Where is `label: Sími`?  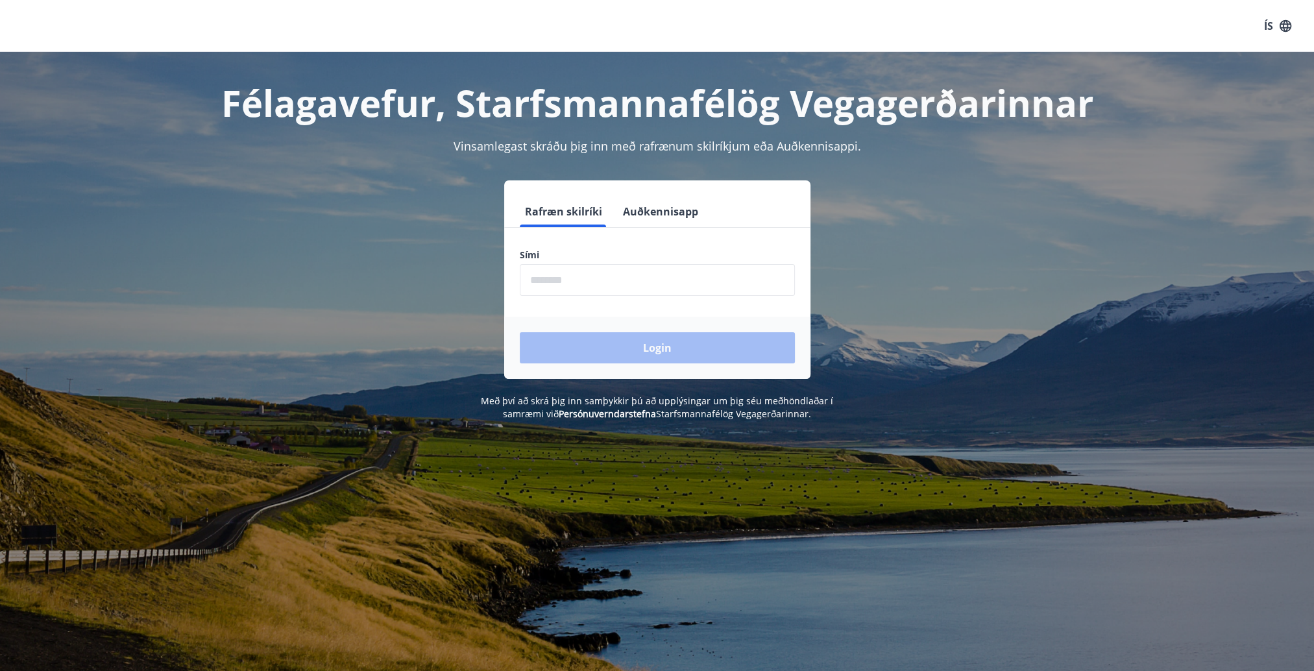
label: Sími is located at coordinates (657, 255).